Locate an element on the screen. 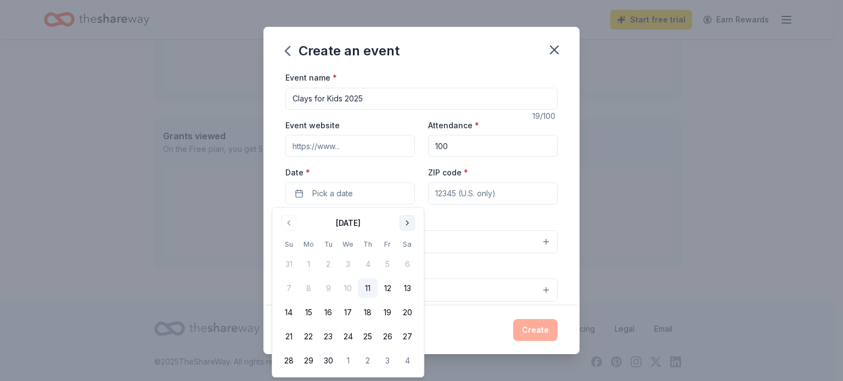 The image size is (843, 381). button: 29 is located at coordinates (308, 361).